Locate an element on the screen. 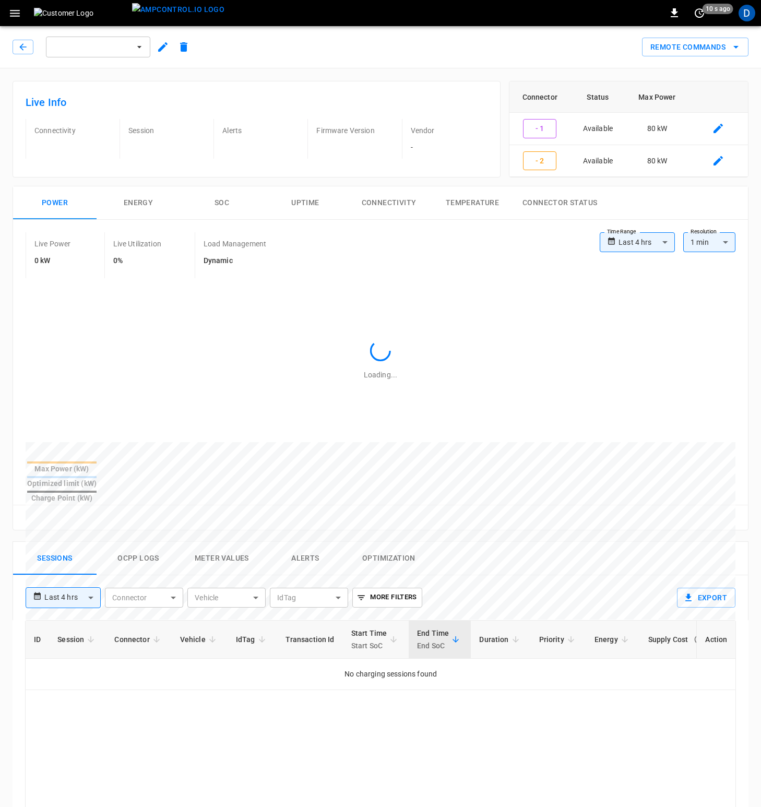 The height and width of the screenshot is (807, 761). div: Start Time is located at coordinates (369, 639).